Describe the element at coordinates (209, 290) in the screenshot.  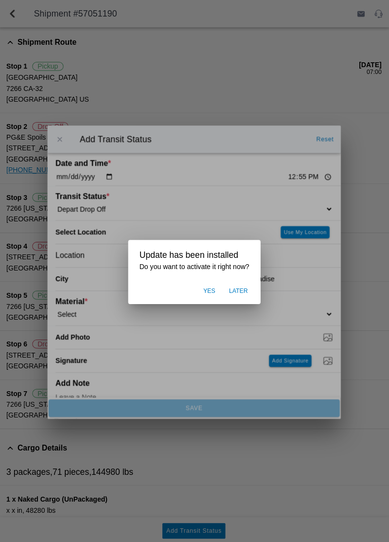
I see `span: Yes` at that location.